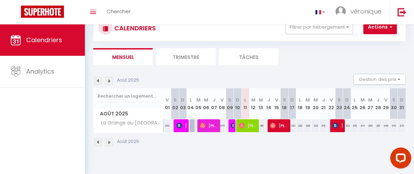 Image resolution: width=414 pixels, height=174 pixels. I want to click on th: 25, so click(355, 104).